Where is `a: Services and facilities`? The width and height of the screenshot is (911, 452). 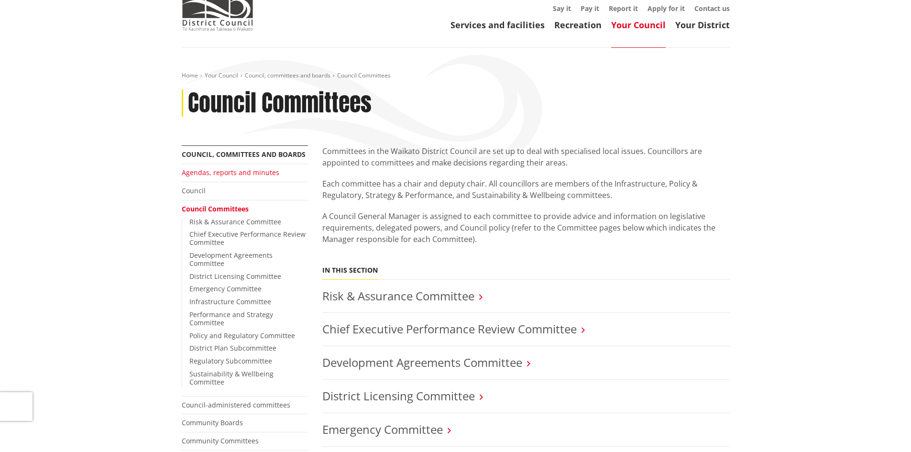
a: Services and facilities is located at coordinates (498, 25).